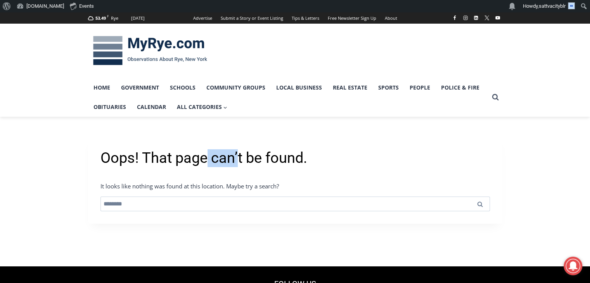 This screenshot has height=283, width=590. What do you see at coordinates (295, 18) in the screenshot?
I see `nav: Secondary Navigation` at bounding box center [295, 18].